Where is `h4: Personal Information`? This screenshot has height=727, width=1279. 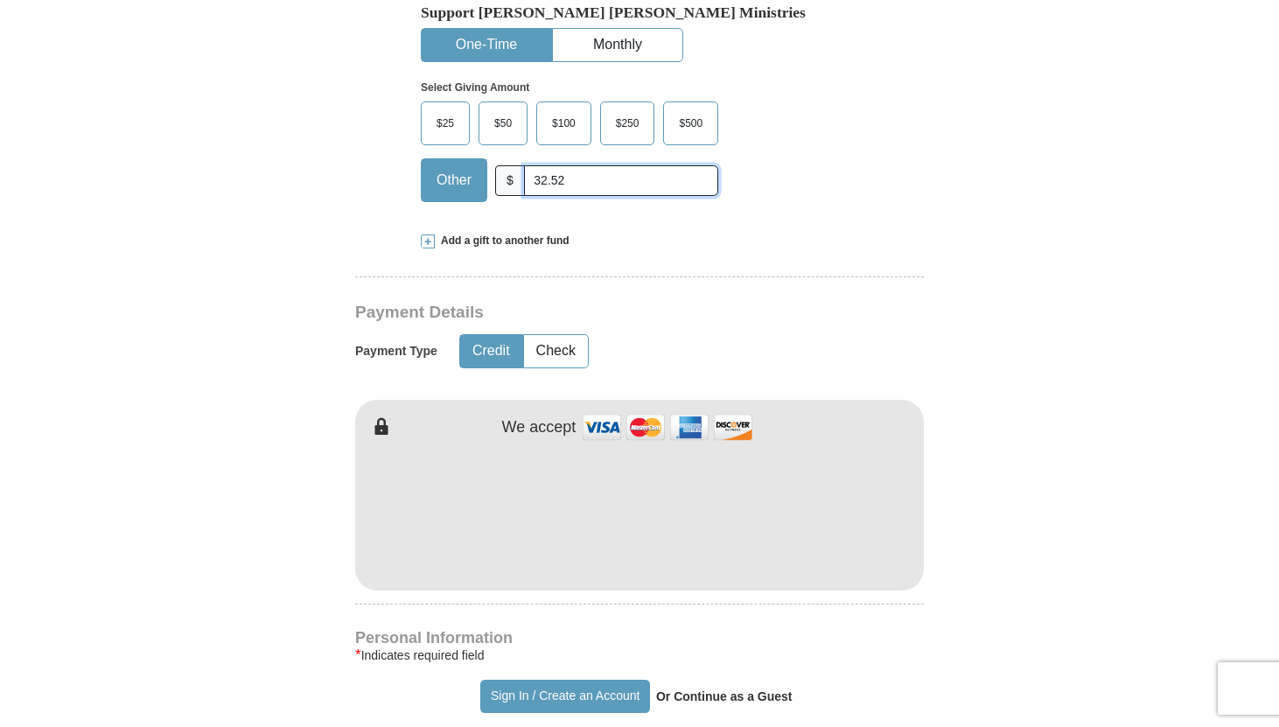
h4: Personal Information is located at coordinates (640, 638).